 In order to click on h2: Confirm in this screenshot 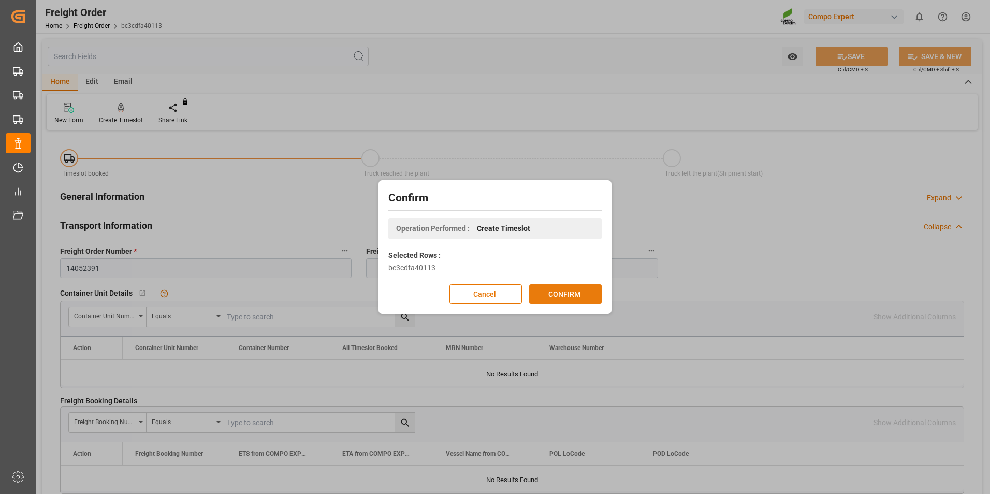, I will do `click(495, 198)`.